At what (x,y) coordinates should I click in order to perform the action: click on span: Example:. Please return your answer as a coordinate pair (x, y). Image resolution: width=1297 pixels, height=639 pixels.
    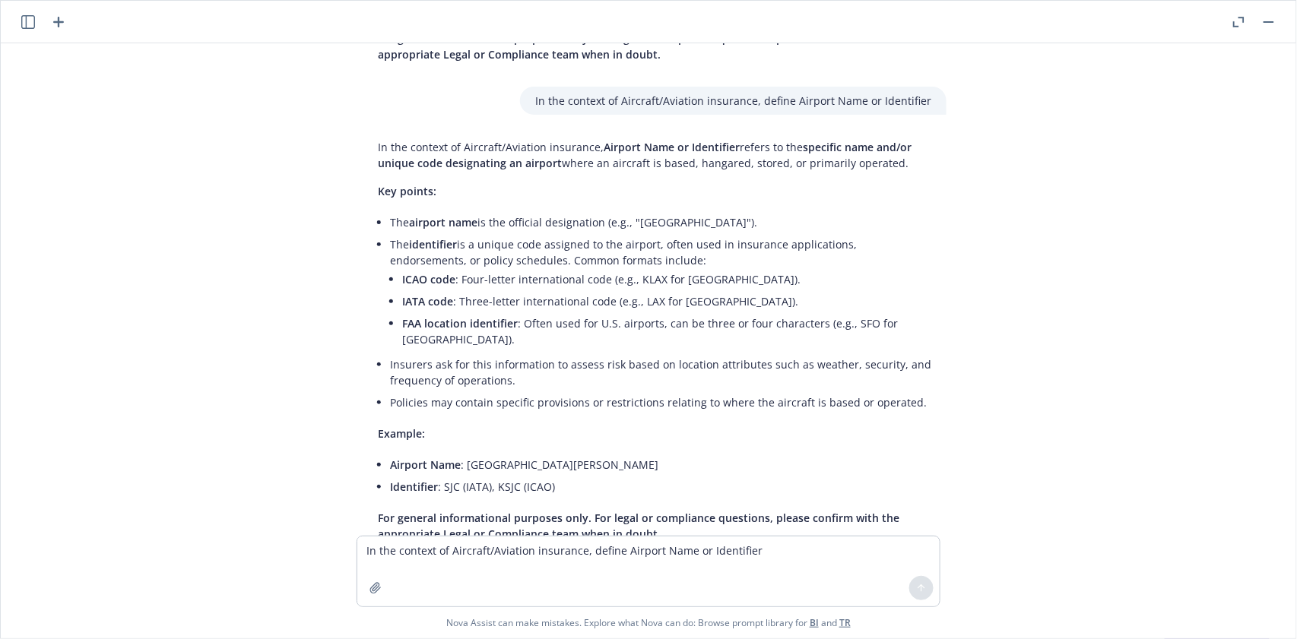
    Looking at the image, I should click on (401, 433).